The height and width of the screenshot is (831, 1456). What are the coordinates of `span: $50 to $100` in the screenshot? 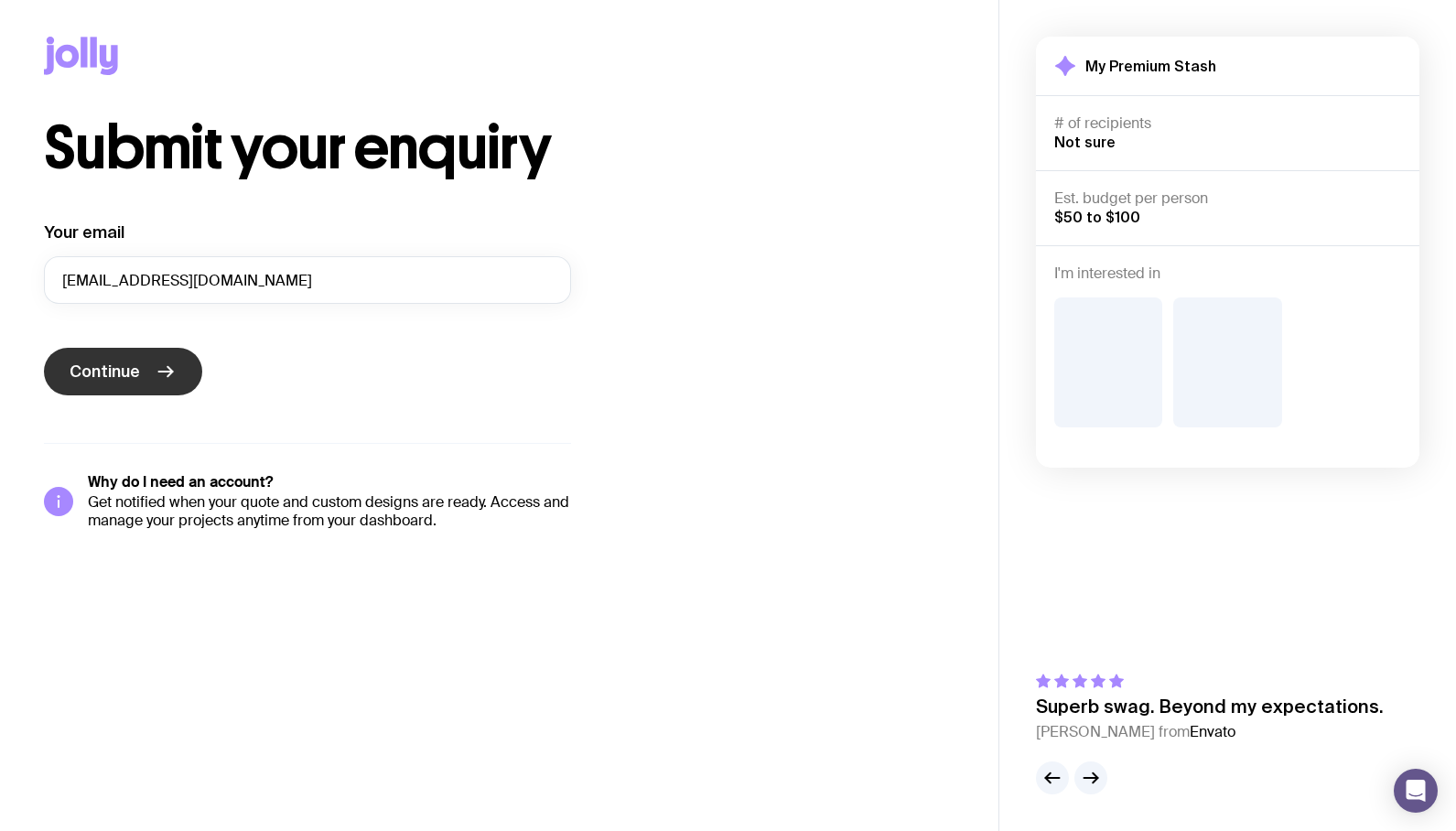 It's located at (1096, 217).